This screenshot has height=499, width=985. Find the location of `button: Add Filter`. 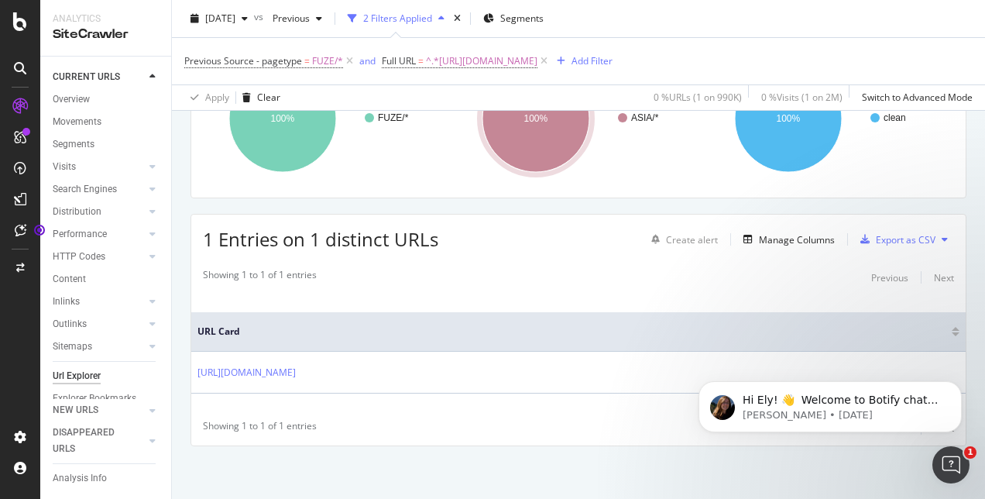

button: Add Filter is located at coordinates (581, 61).